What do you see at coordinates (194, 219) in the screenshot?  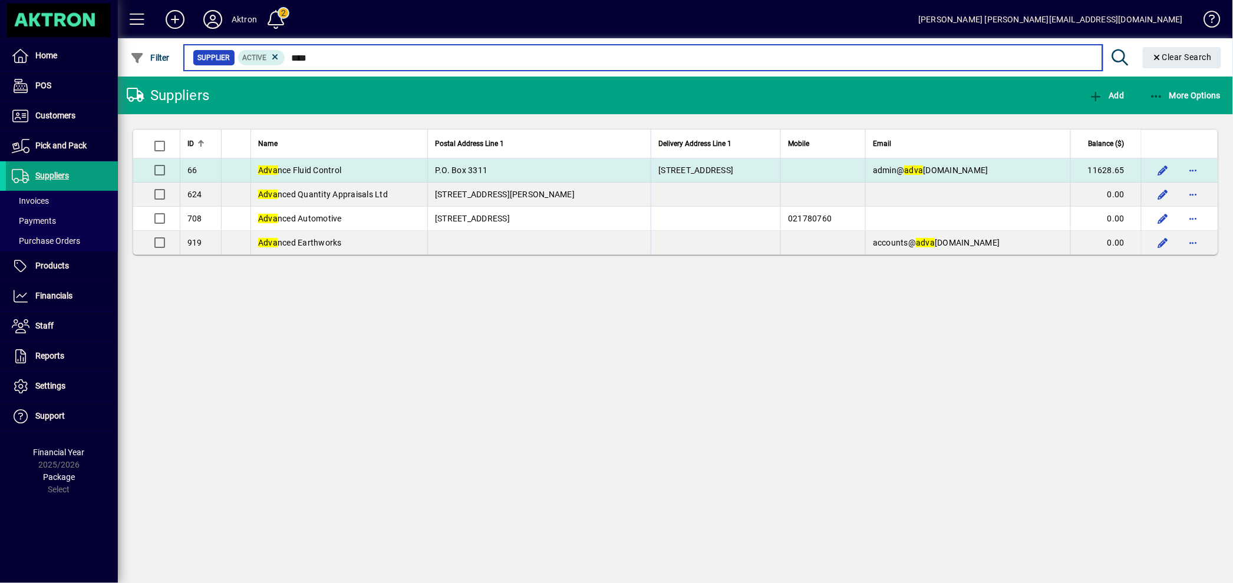 I see `span: 708` at bounding box center [194, 219].